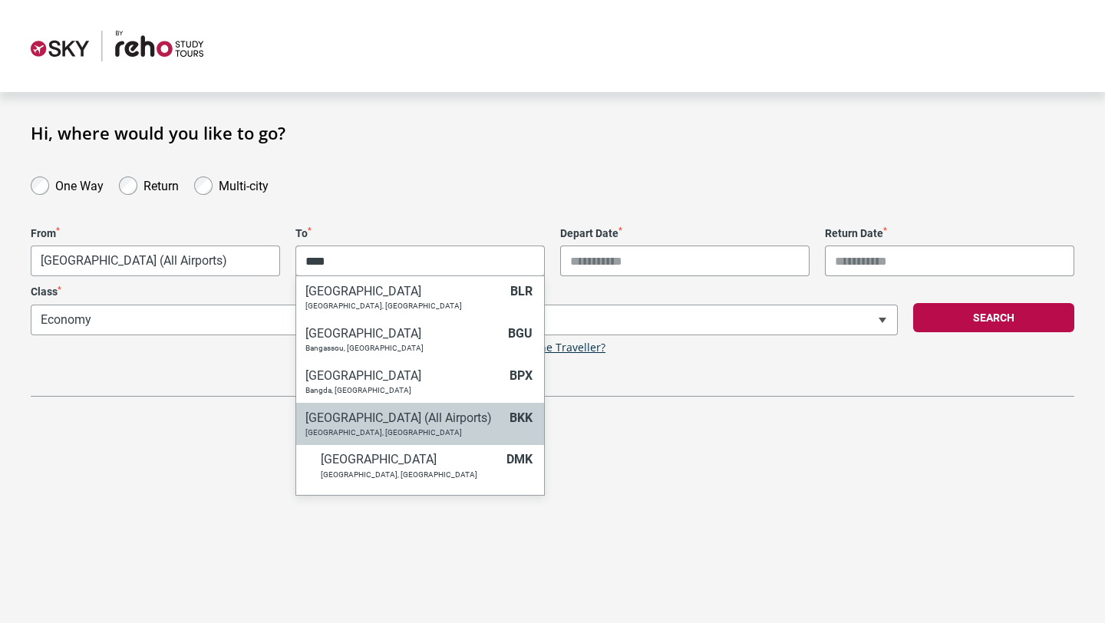 The image size is (1105, 623). Describe the element at coordinates (243, 184) in the screenshot. I see `label: Multi-city` at that location.